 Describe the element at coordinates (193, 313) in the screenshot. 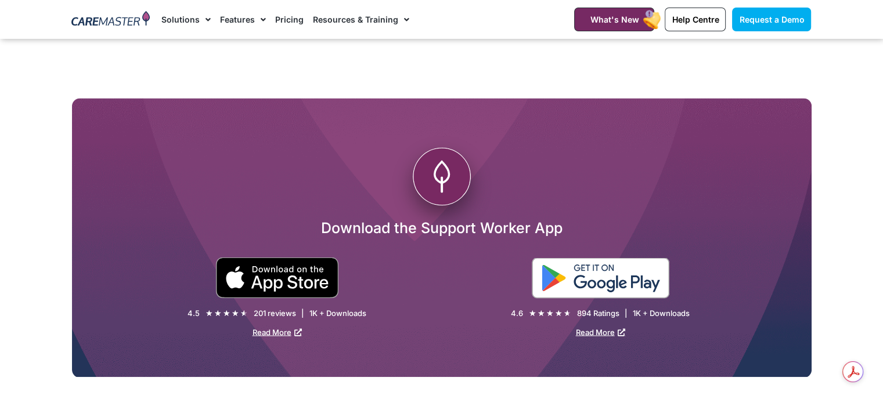

I see `div: 4.5` at that location.